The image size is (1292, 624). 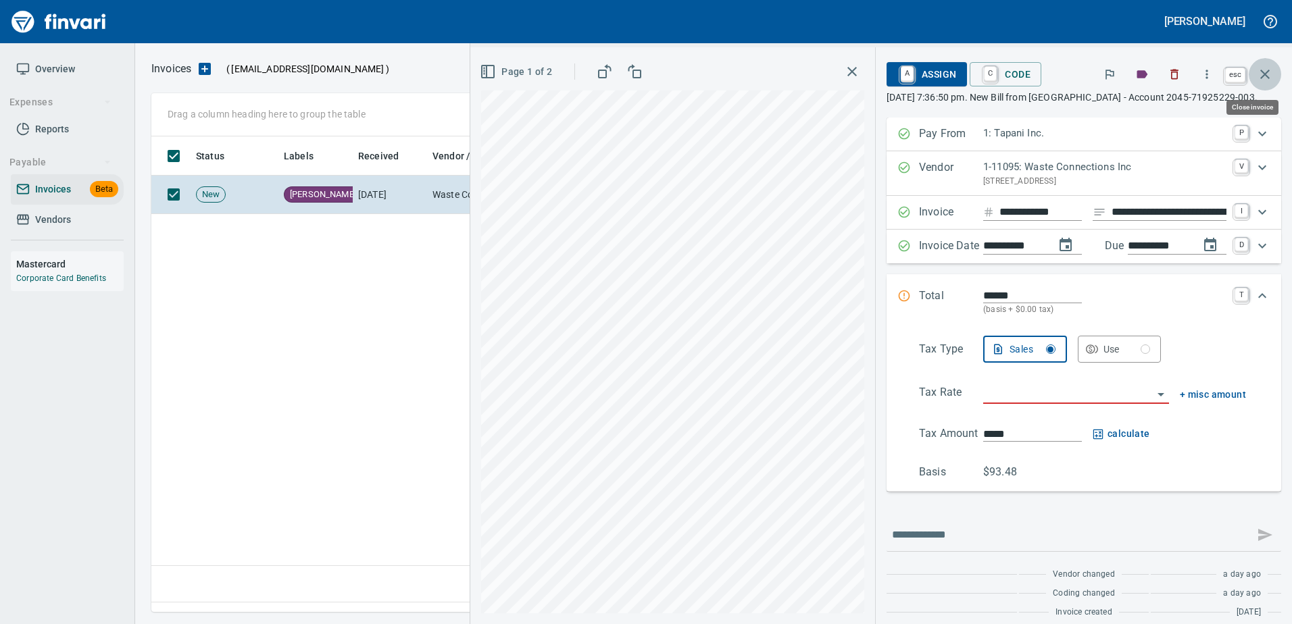 What do you see at coordinates (60, 162) in the screenshot?
I see `span: Payable` at bounding box center [60, 162].